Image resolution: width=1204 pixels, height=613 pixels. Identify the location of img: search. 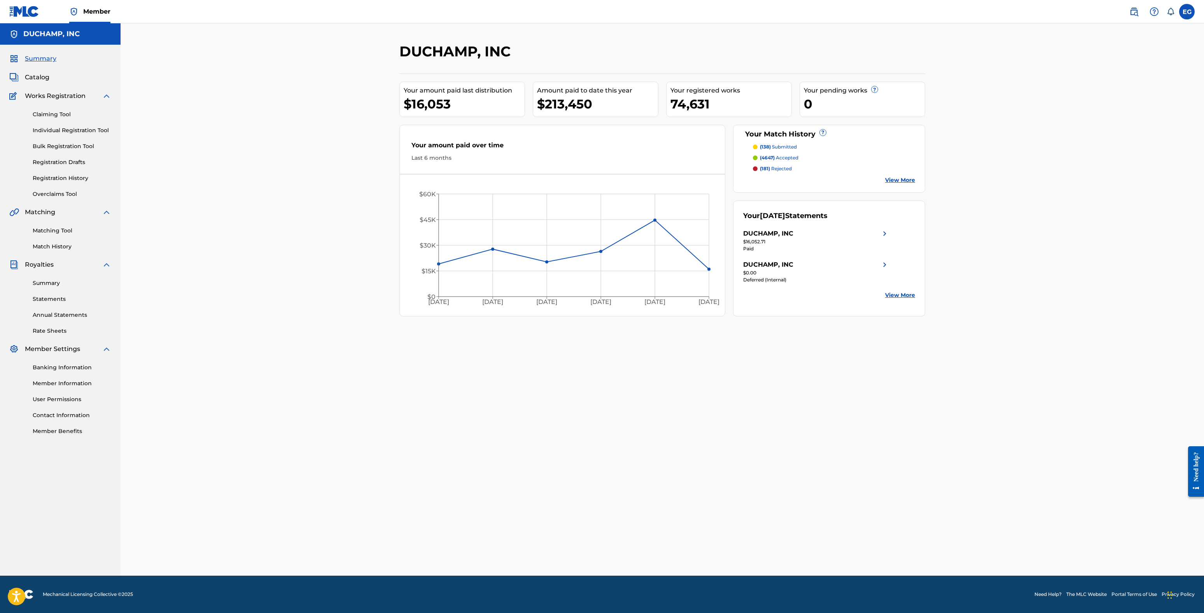
(1134, 12).